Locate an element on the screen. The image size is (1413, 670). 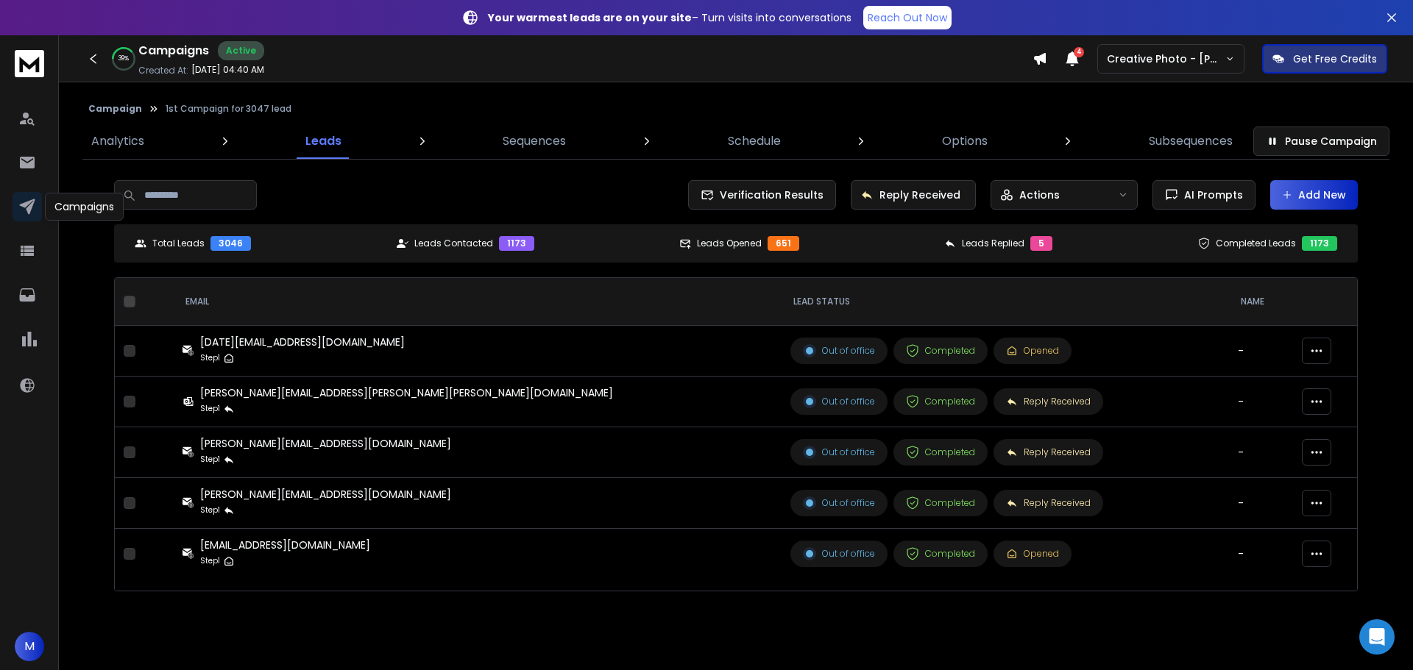
button: AI Prompts is located at coordinates (1204, 195).